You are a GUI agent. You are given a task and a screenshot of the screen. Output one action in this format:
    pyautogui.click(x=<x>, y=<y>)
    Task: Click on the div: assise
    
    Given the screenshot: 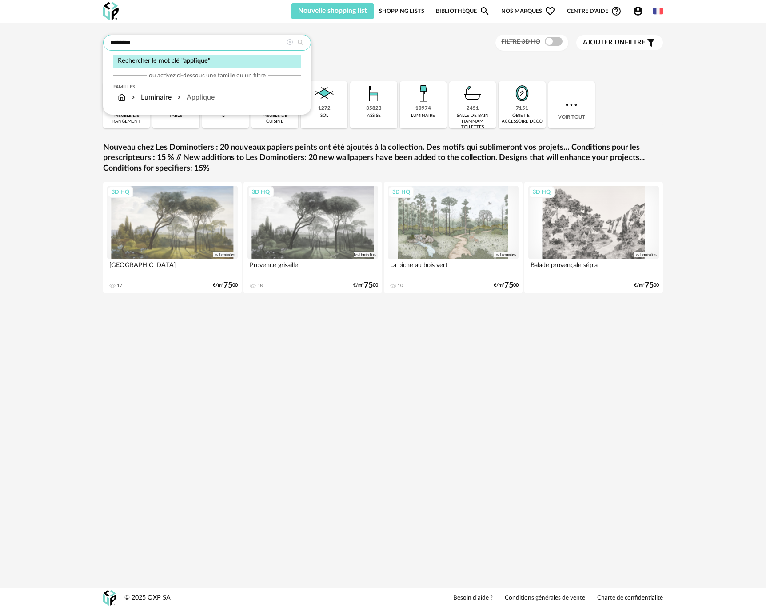 What is the action you would take?
    pyautogui.click(x=374, y=115)
    